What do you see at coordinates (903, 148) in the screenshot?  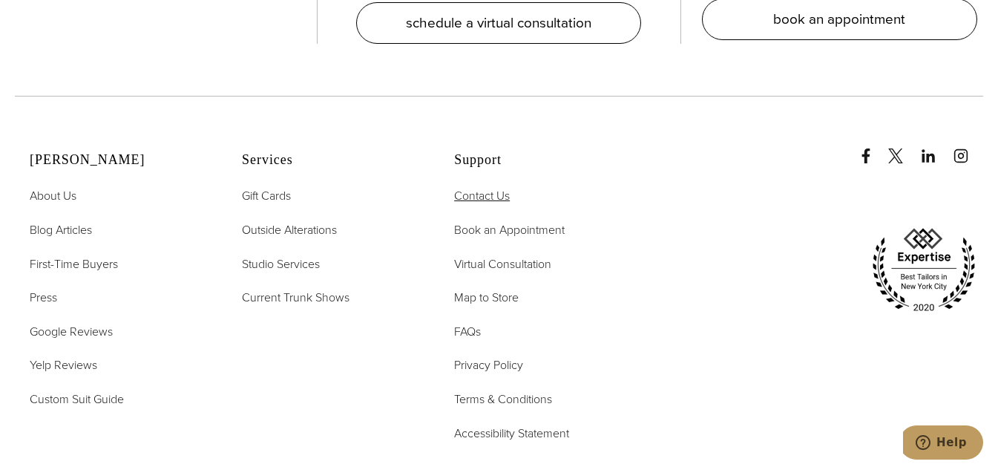 I see `a: x/twitter` at bounding box center [903, 148].